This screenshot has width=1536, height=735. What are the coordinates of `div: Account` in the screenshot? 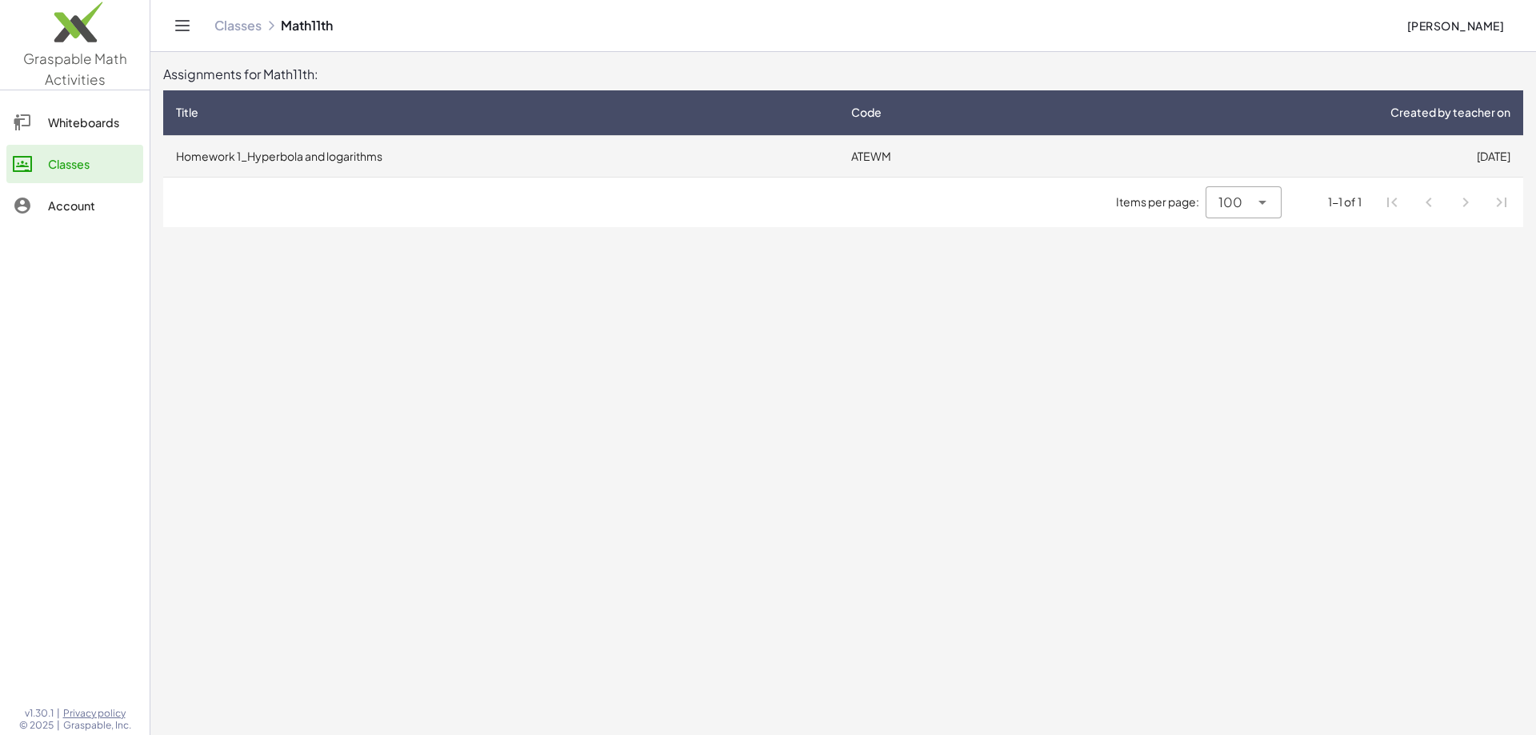 It's located at (92, 206).